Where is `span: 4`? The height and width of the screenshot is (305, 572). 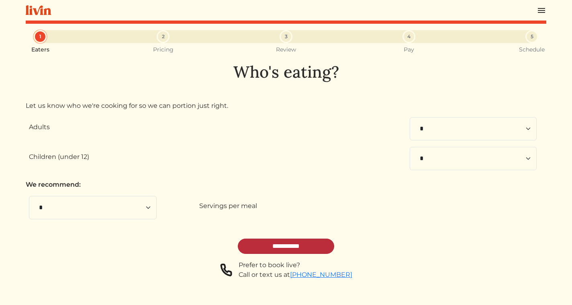 span: 4 is located at coordinates (409, 37).